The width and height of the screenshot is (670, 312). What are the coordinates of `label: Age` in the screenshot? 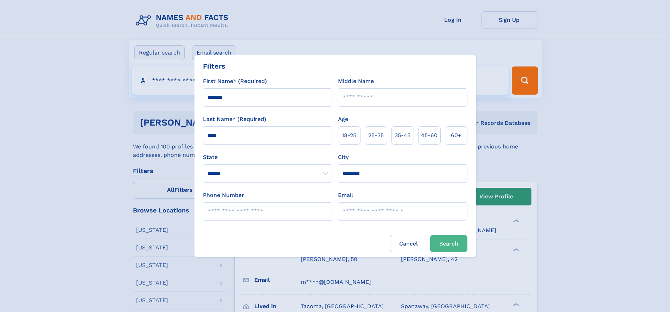 It's located at (343, 119).